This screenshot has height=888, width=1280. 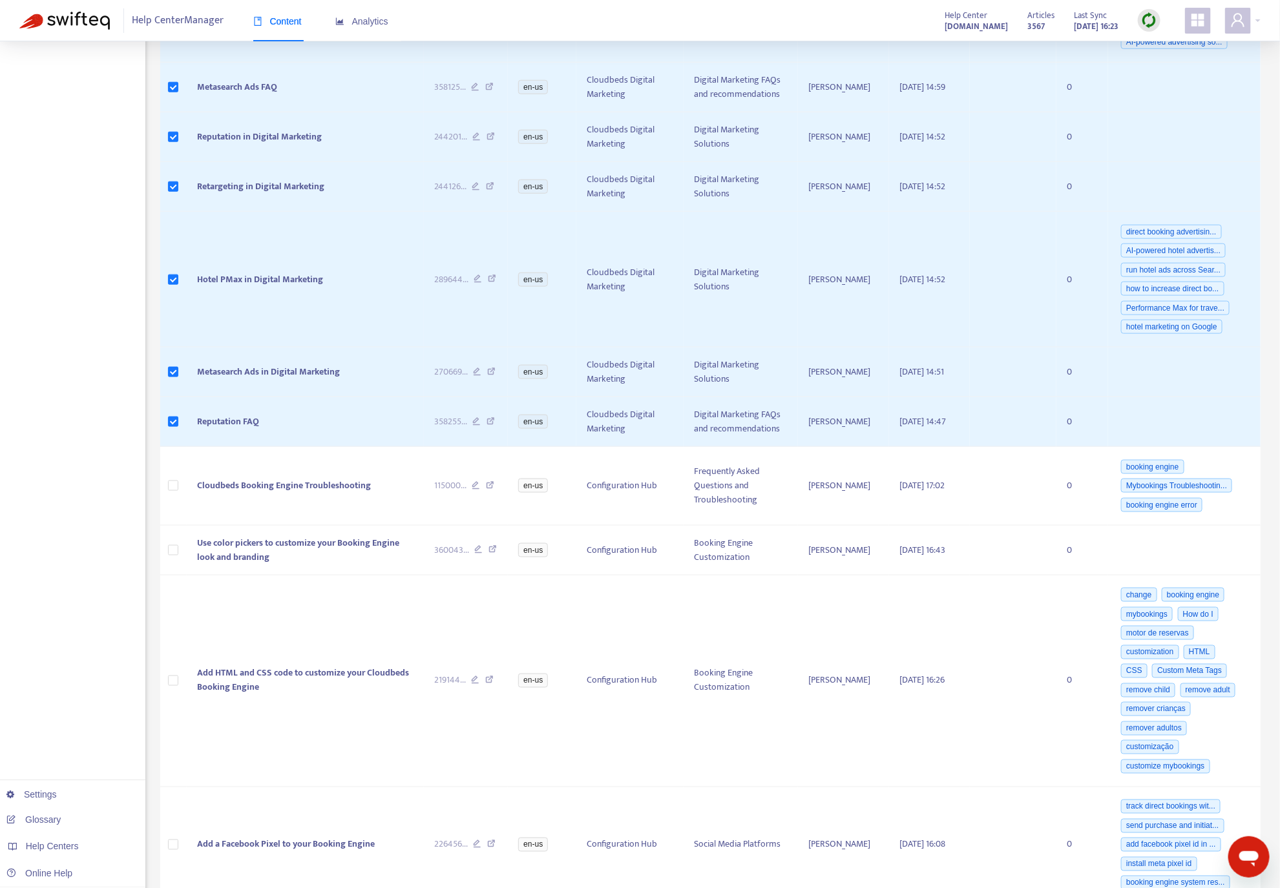 I want to click on span: remove adult, so click(x=1207, y=691).